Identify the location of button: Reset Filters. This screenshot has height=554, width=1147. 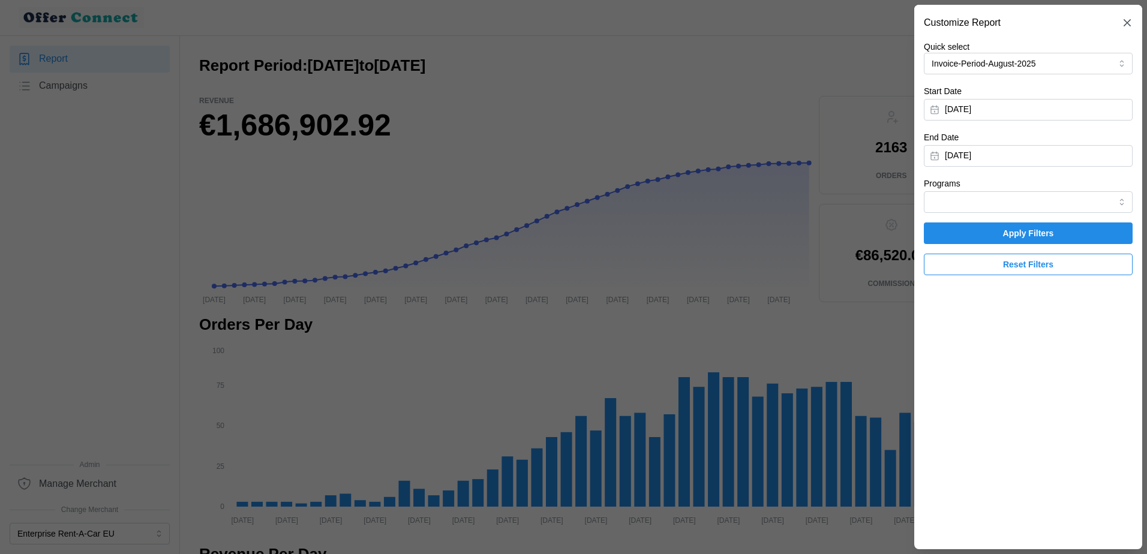
(1028, 264).